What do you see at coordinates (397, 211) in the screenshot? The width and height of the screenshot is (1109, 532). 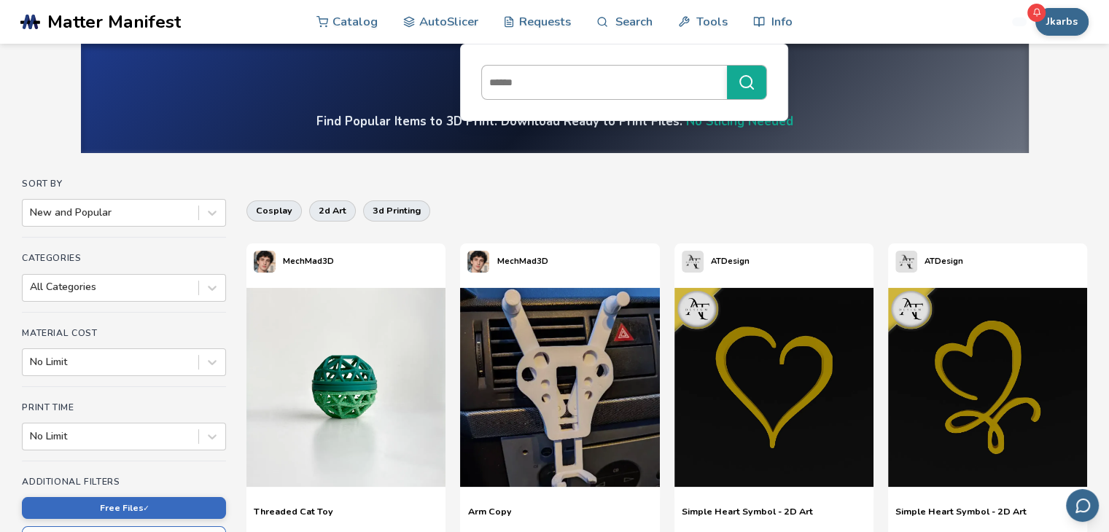 I see `button: 3d printing` at bounding box center [397, 211].